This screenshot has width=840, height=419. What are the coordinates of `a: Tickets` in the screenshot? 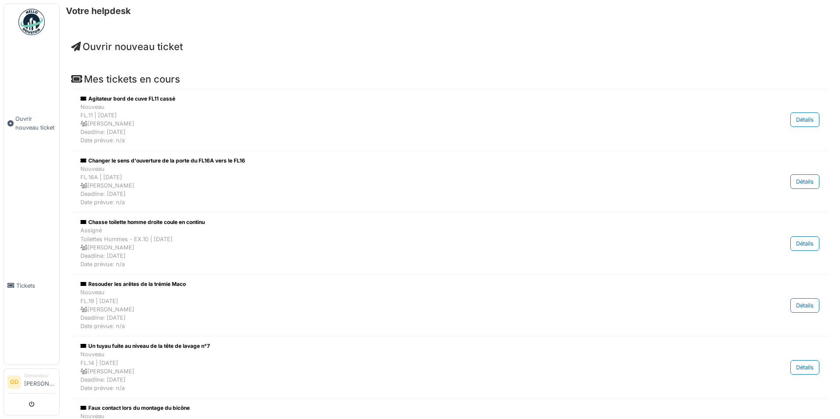 It's located at (32, 285).